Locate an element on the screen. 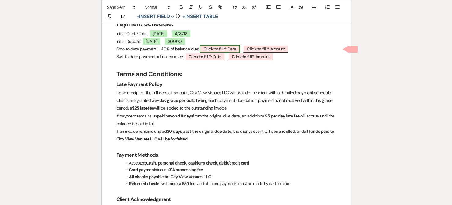 Image resolution: width=452 pixels, height=205 pixels. button: Insert Field is located at coordinates (155, 16).